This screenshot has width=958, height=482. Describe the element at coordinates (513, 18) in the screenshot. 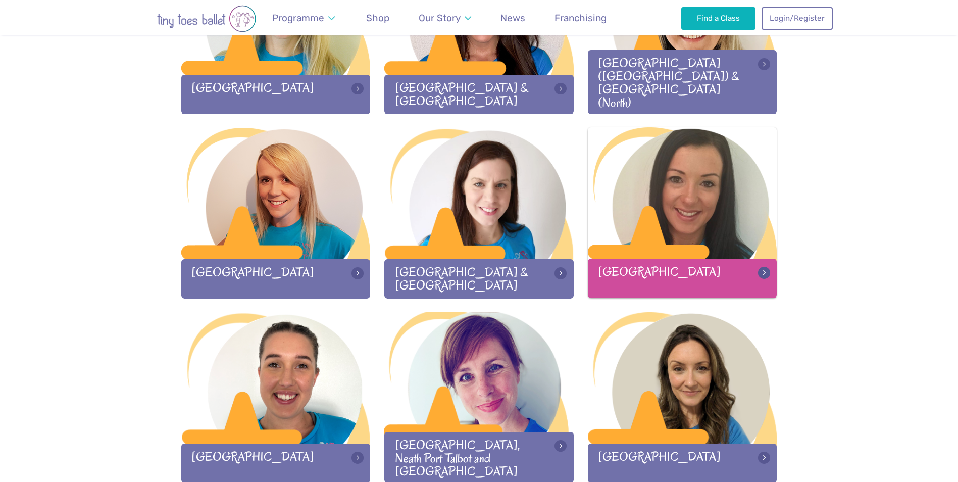

I see `a: News` at that location.